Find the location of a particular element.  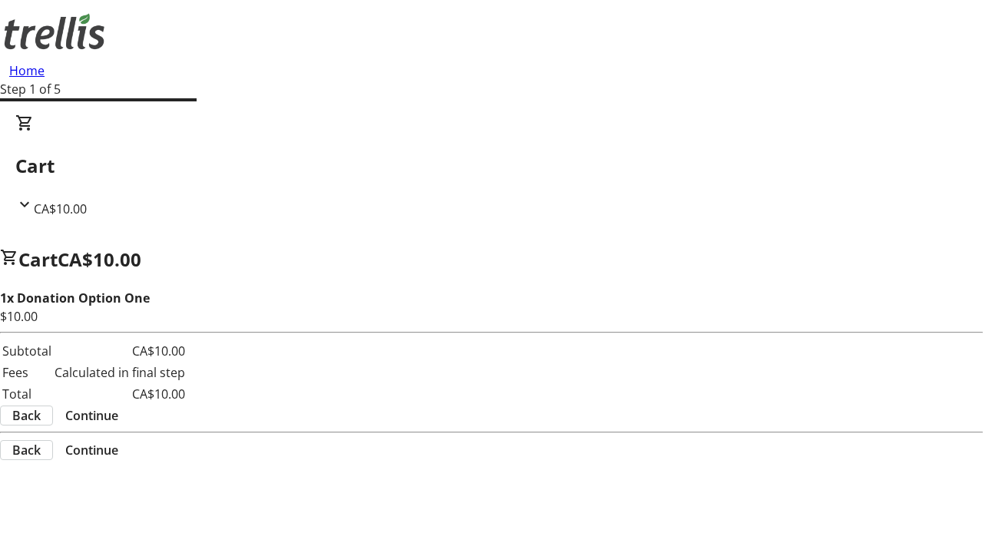

td: Total is located at coordinates (27, 394).